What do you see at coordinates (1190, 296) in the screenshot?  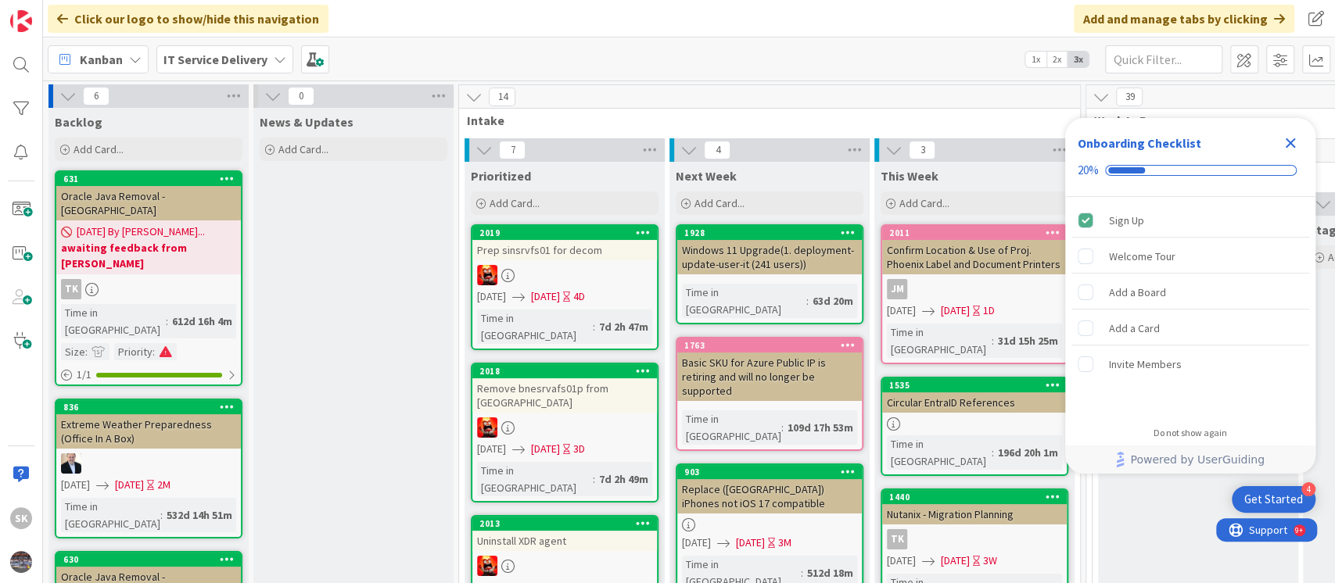 I see `div: Checklist Container` at bounding box center [1190, 296].